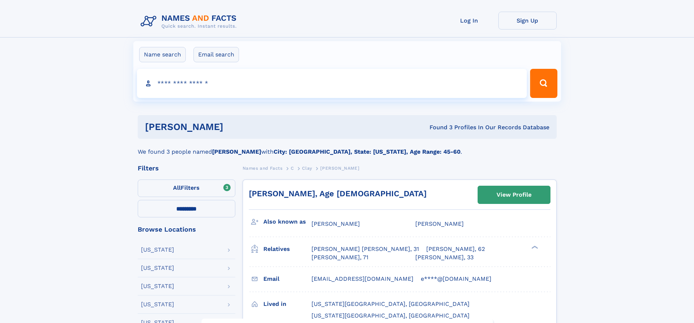  Describe the element at coordinates (216, 55) in the screenshot. I see `label: Email search` at that location.